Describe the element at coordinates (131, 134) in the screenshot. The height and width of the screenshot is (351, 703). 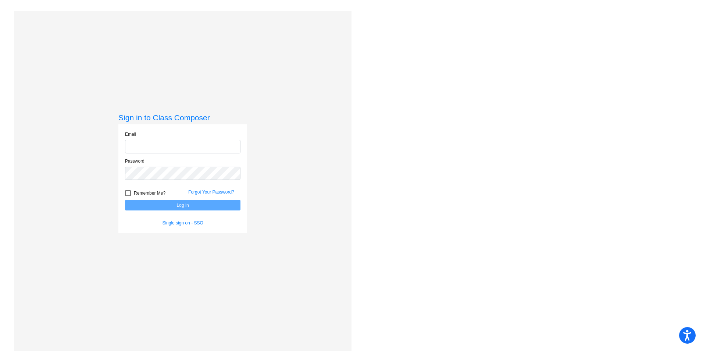
I see `label: Email` at that location.